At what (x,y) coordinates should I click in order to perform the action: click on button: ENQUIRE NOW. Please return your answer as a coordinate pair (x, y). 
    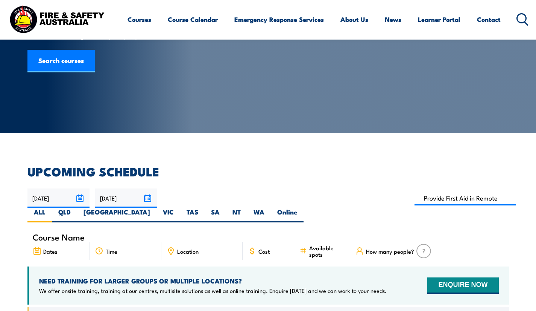
    Looking at the image, I should click on (463, 285).